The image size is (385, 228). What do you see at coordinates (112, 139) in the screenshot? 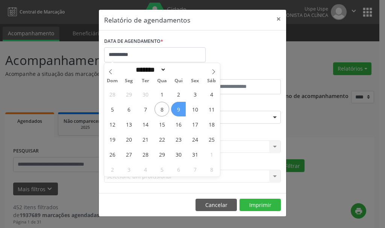
I see `span: Outubro 19, 2025` at bounding box center [112, 139].